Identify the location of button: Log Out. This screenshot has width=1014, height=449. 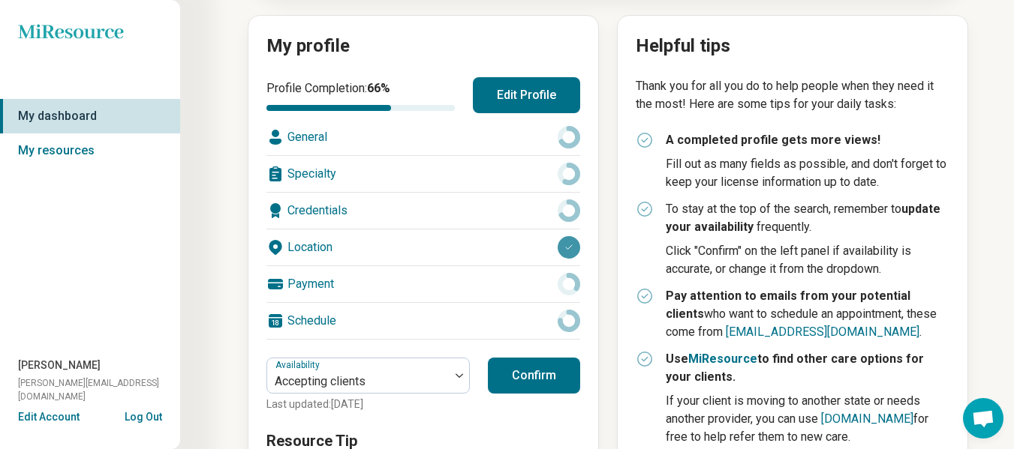
(143, 416).